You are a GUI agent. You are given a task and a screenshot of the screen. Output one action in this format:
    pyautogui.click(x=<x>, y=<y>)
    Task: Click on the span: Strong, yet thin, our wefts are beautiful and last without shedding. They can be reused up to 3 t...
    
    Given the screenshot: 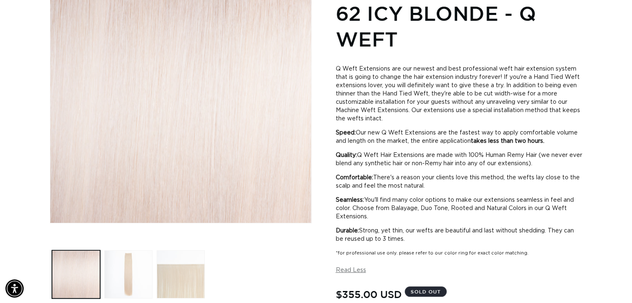 What is the action you would take?
    pyautogui.click(x=455, y=235)
    